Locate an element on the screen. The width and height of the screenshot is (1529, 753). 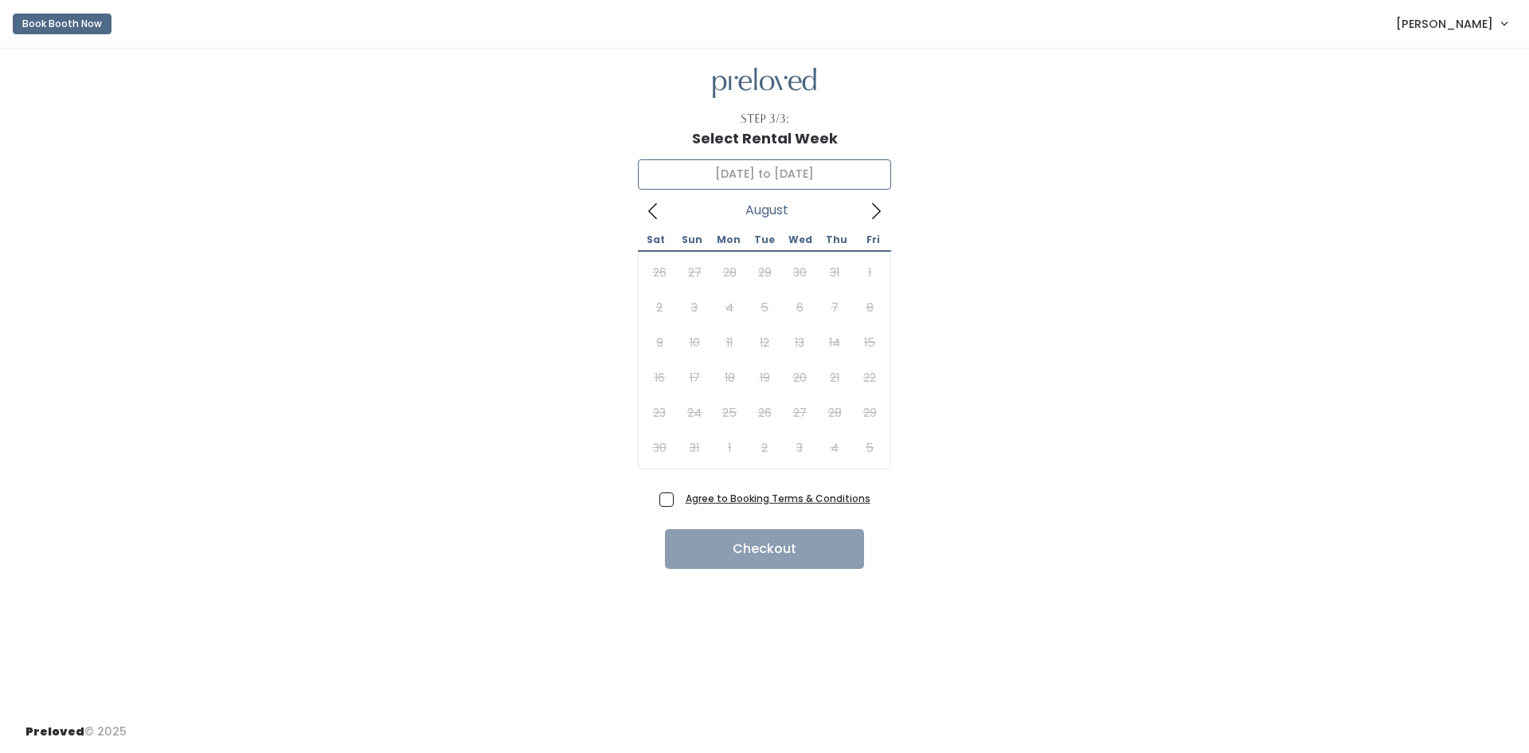
span: Mon is located at coordinates (728, 240).